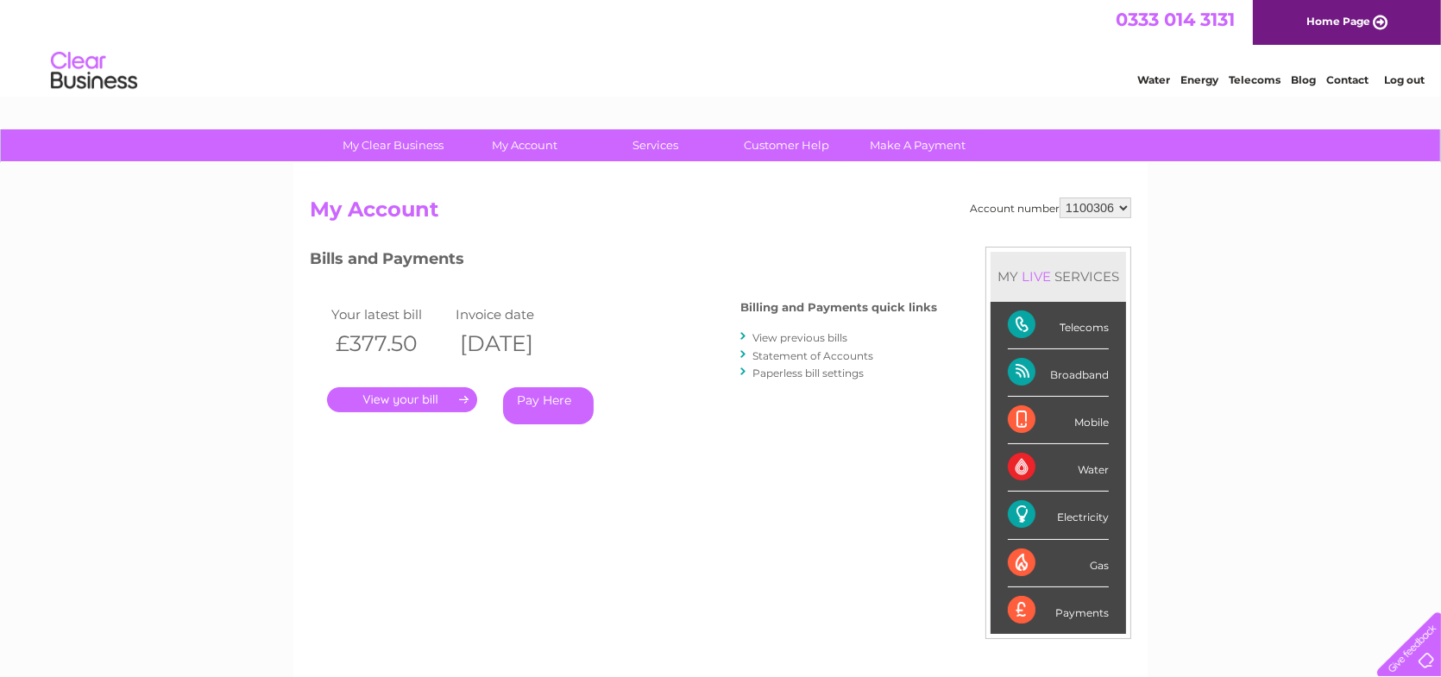  What do you see at coordinates (389, 343) in the screenshot?
I see `th: £377.50` at bounding box center [389, 343].